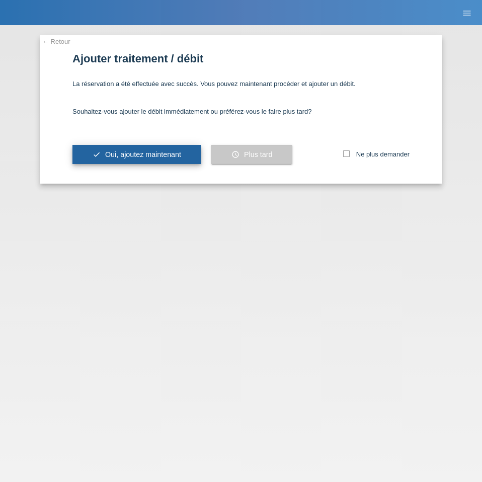 The width and height of the screenshot is (482, 482). I want to click on a: ← Retour, so click(56, 41).